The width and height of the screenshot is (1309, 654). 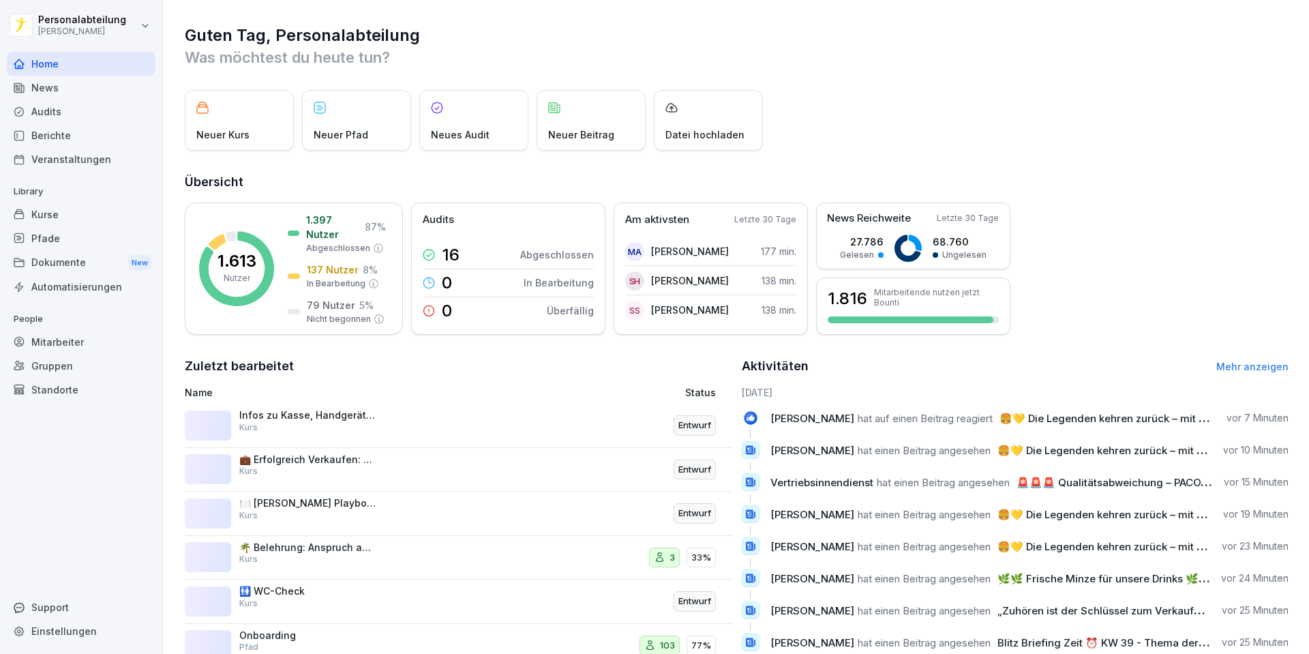 I want to click on p: Audits, so click(x=438, y=220).